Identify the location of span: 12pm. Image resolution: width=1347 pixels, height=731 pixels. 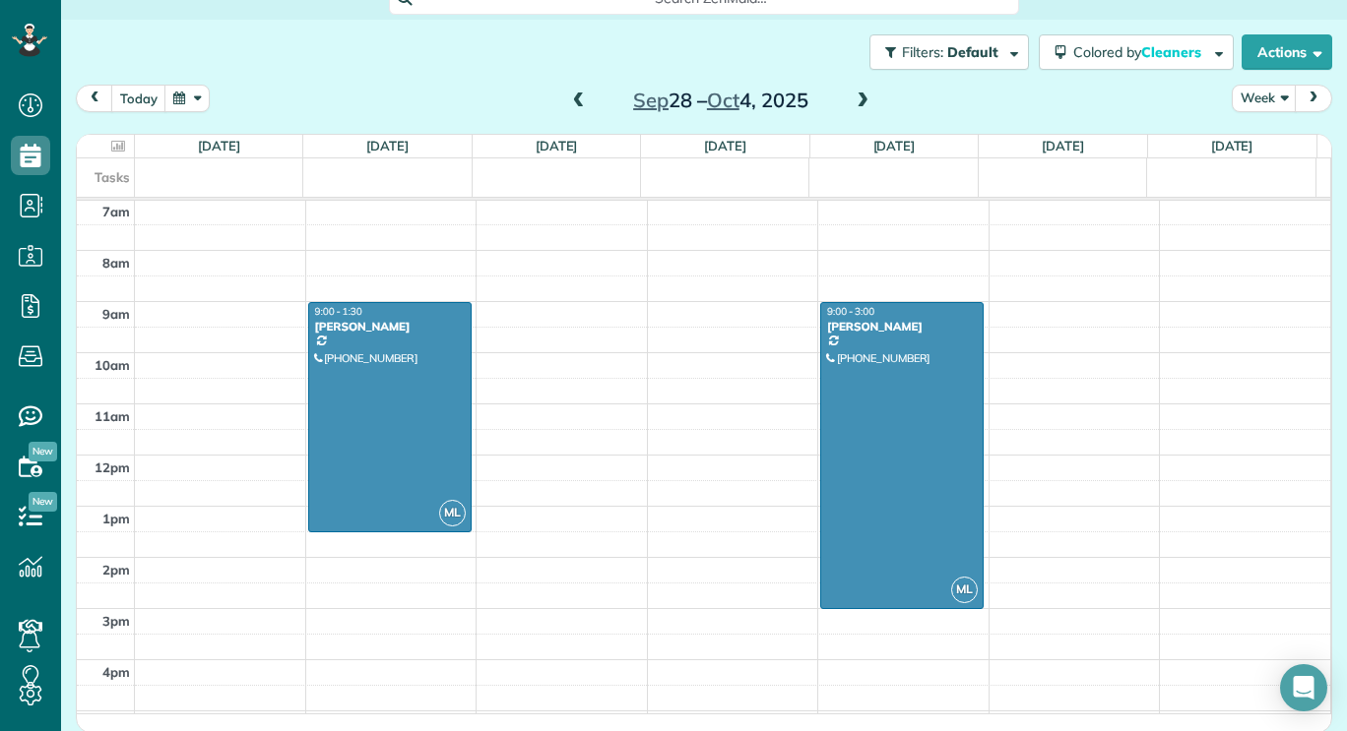
(112, 468).